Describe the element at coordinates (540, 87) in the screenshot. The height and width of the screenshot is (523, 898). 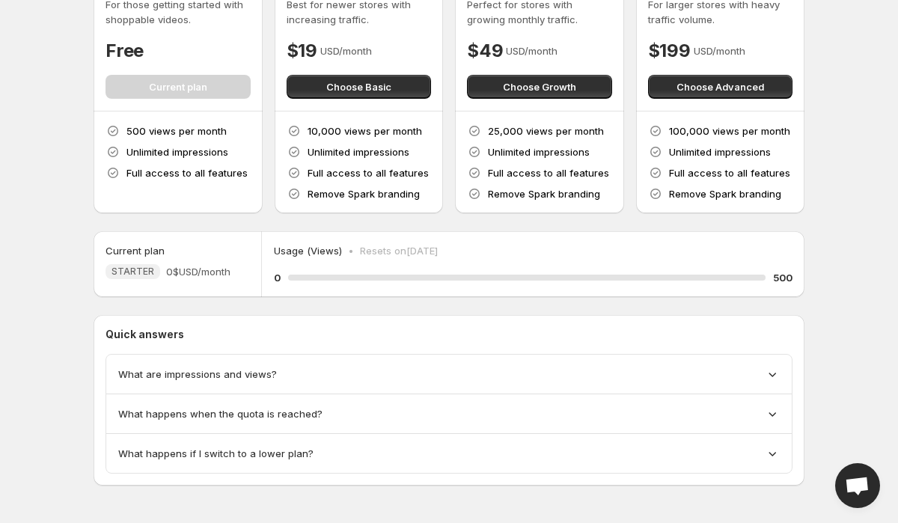
I see `button: Choose Growth` at that location.